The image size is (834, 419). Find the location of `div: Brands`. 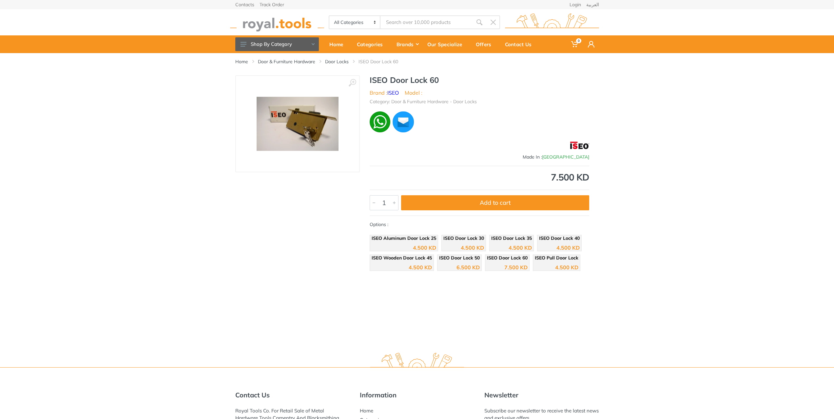

div: Brands is located at coordinates (407, 44).